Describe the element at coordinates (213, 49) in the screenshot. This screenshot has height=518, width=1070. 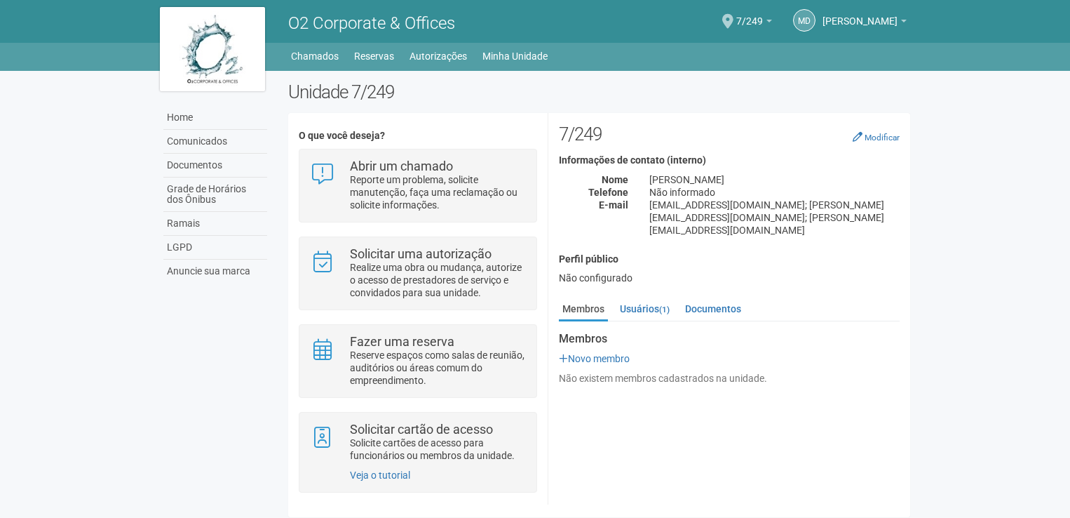
I see `img: logo.jpg` at that location.